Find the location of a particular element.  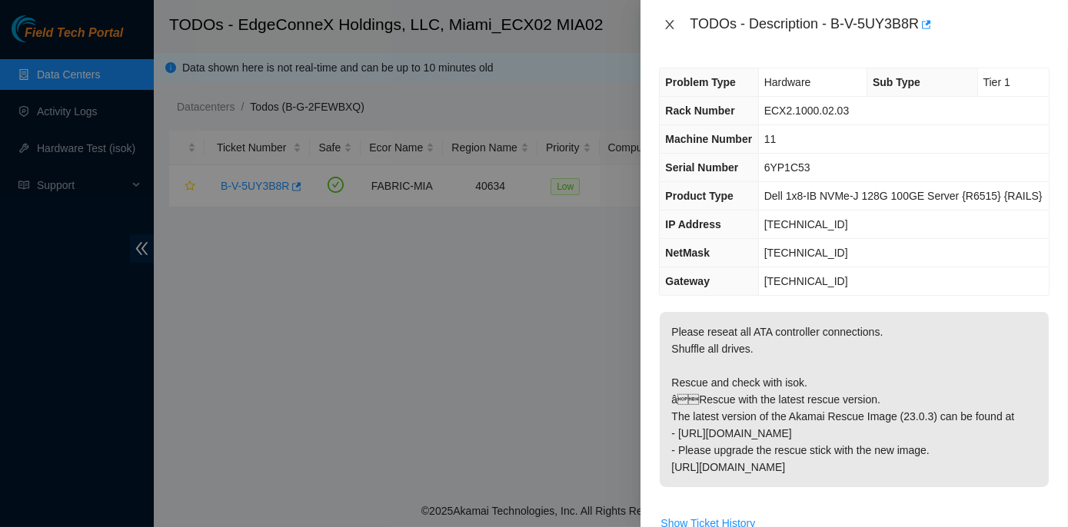

span: close is located at coordinates (670, 25).